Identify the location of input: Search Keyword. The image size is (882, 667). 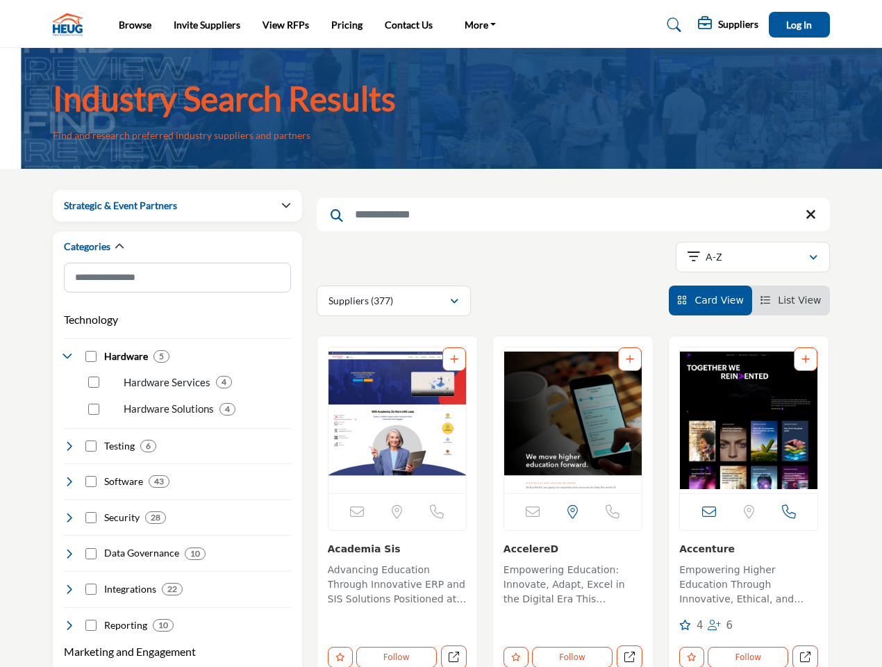
(573, 215).